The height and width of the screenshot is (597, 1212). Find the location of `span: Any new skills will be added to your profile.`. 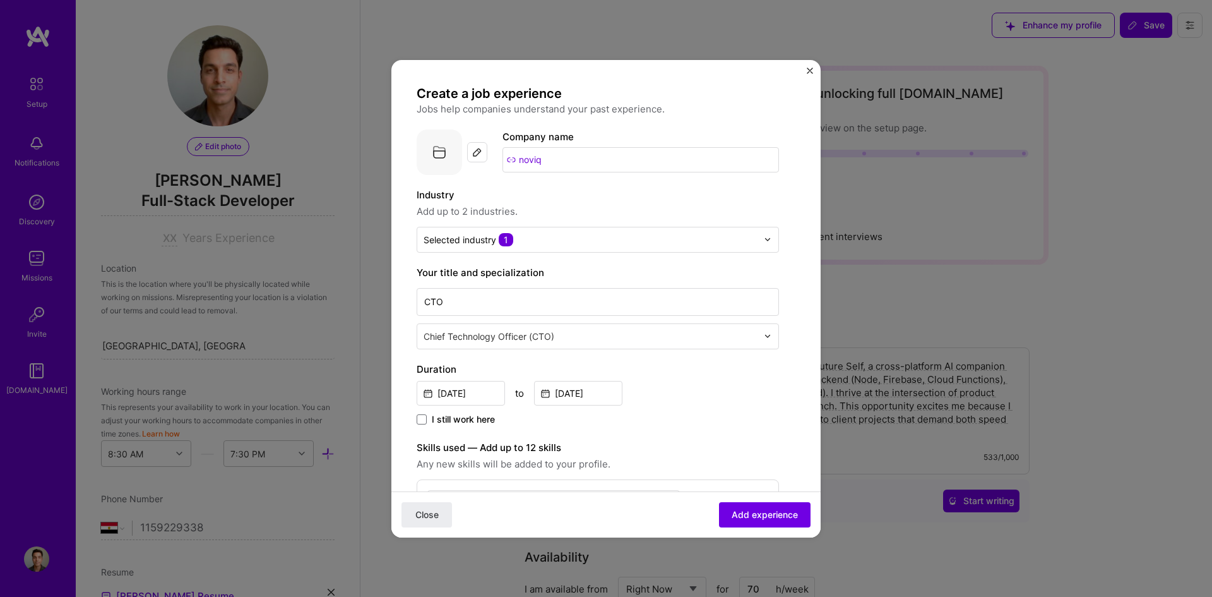

span: Any new skills will be added to your profile. is located at coordinates (598, 464).